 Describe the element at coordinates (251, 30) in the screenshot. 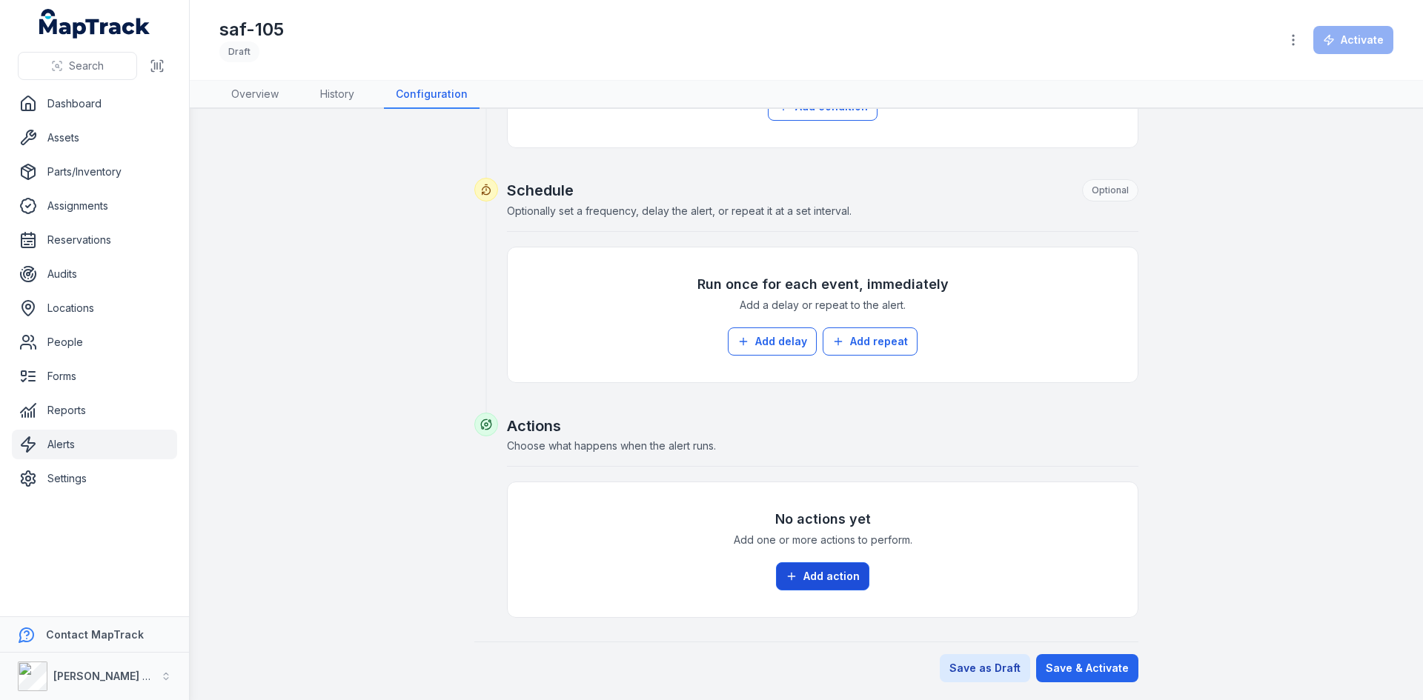

I see `h1: saf-105` at that location.